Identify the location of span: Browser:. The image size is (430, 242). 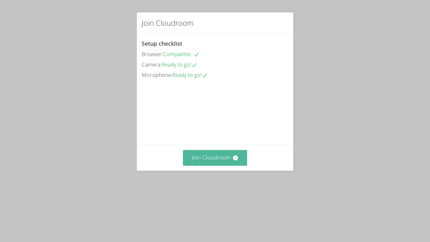
(152, 54).